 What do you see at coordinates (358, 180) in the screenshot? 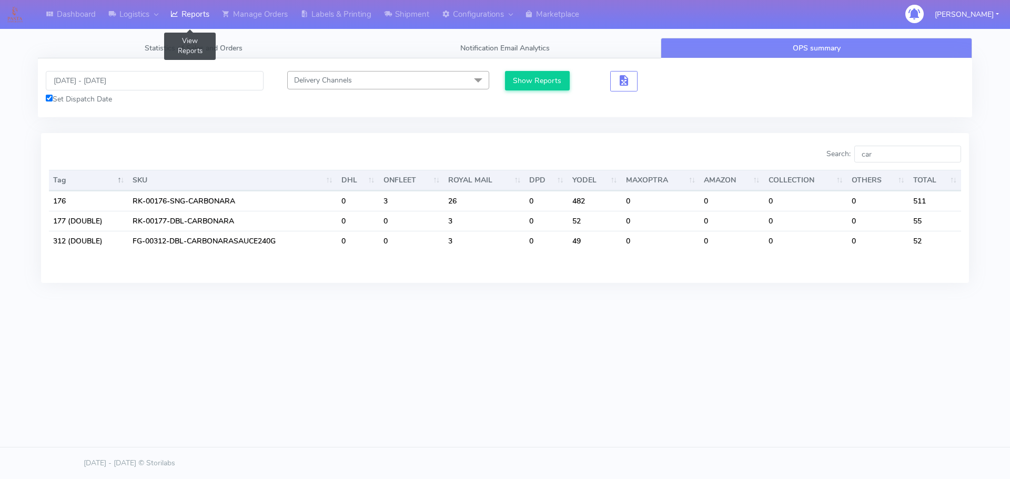
I see `th: DHL : activate to sort column ascending` at bounding box center [358, 180].